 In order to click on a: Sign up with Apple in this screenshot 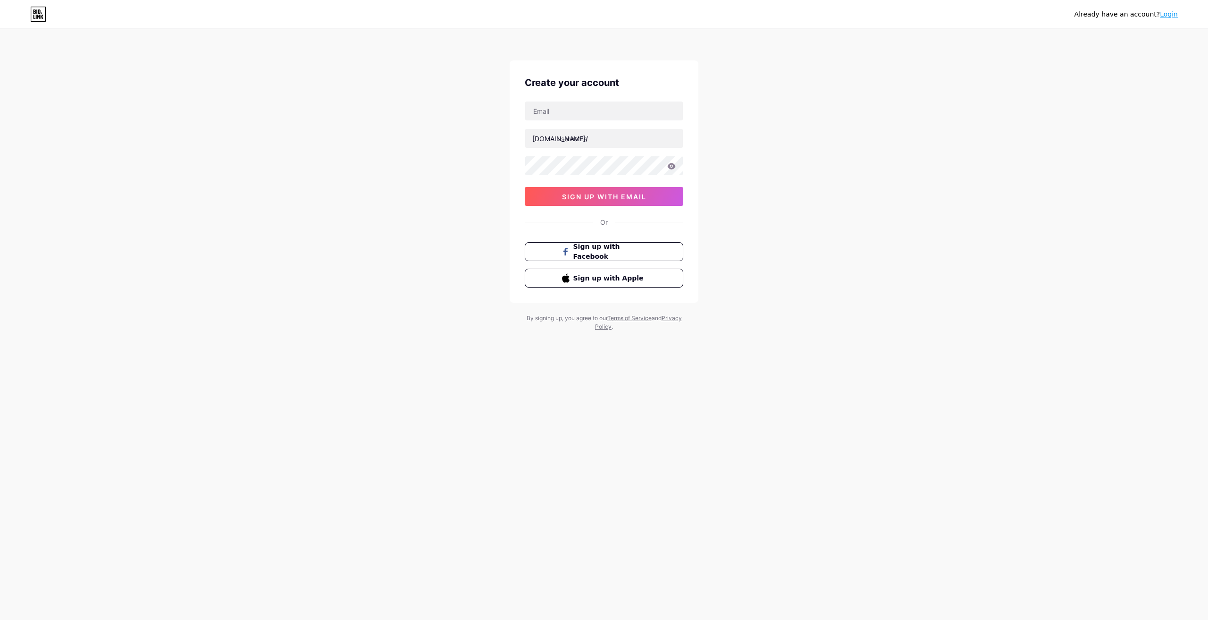, I will do `click(604, 278)`.